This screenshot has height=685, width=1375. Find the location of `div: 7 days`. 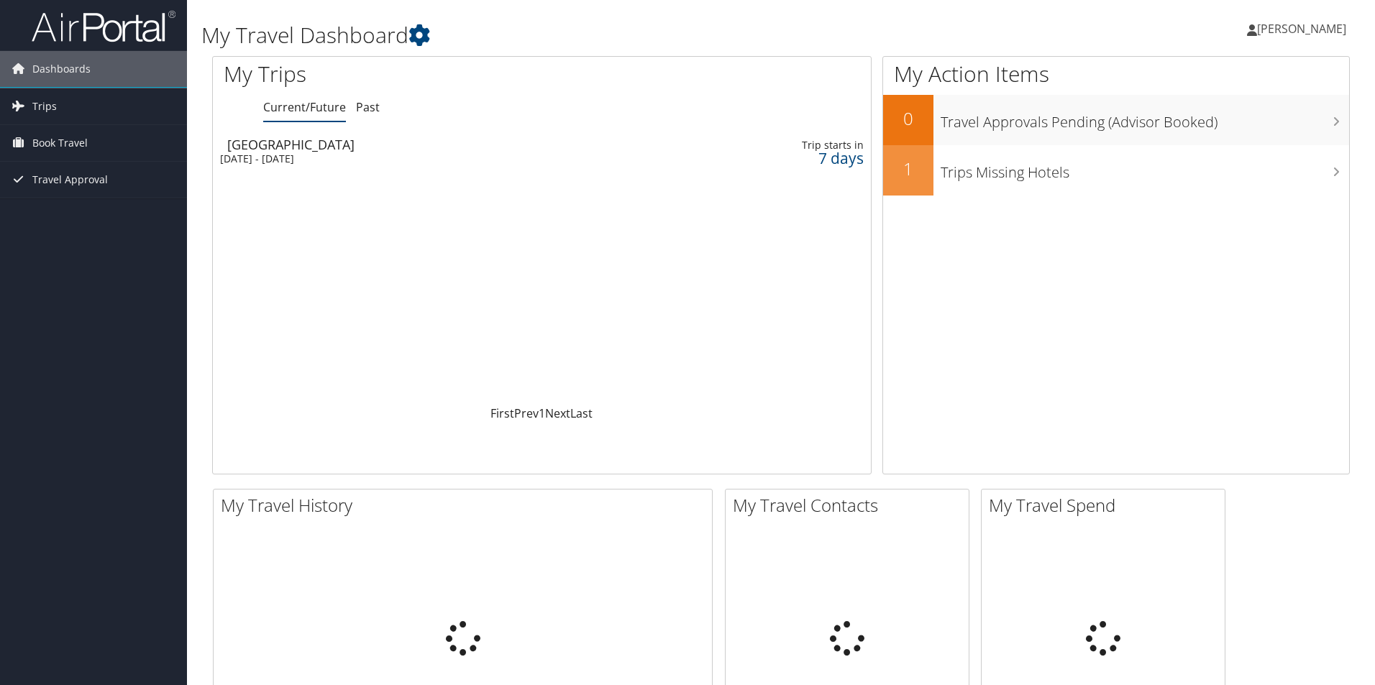

div: 7 days is located at coordinates (790, 158).